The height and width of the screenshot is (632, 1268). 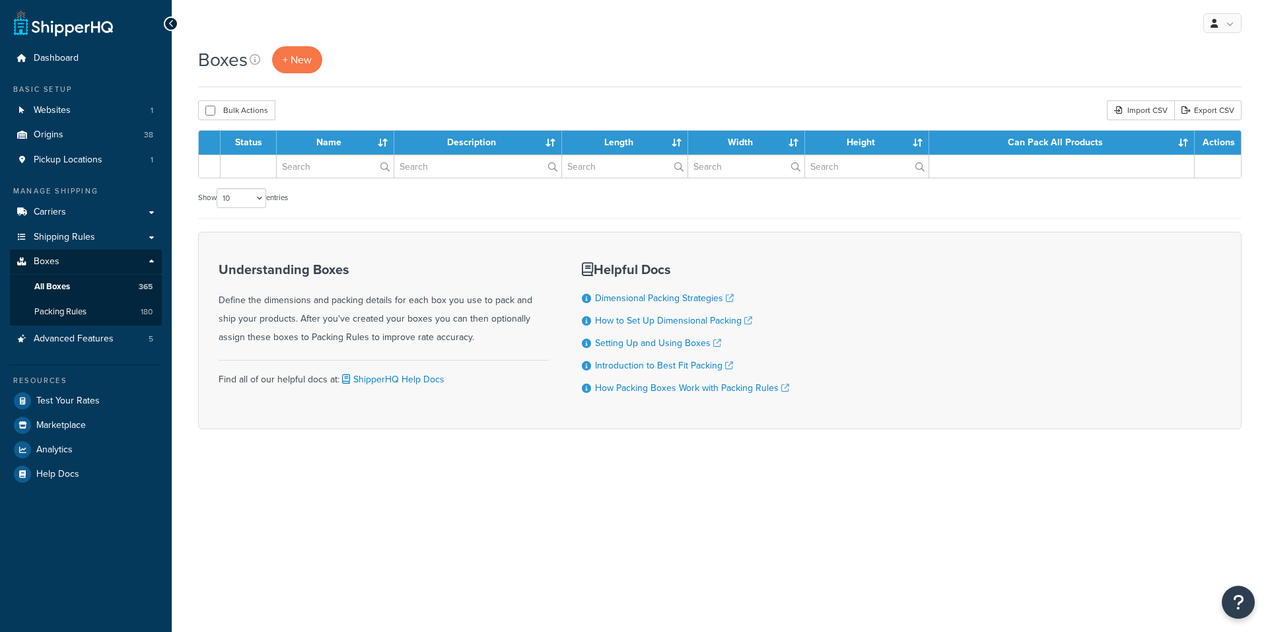 What do you see at coordinates (68, 401) in the screenshot?
I see `span: Test Your Rates` at bounding box center [68, 401].